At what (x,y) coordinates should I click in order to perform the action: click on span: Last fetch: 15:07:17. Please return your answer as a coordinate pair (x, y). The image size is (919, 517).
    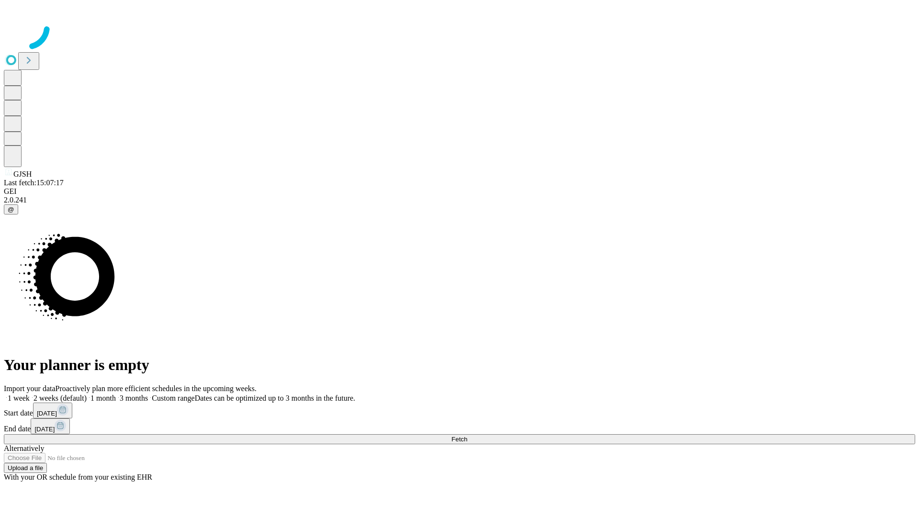
    Looking at the image, I should click on (33, 182).